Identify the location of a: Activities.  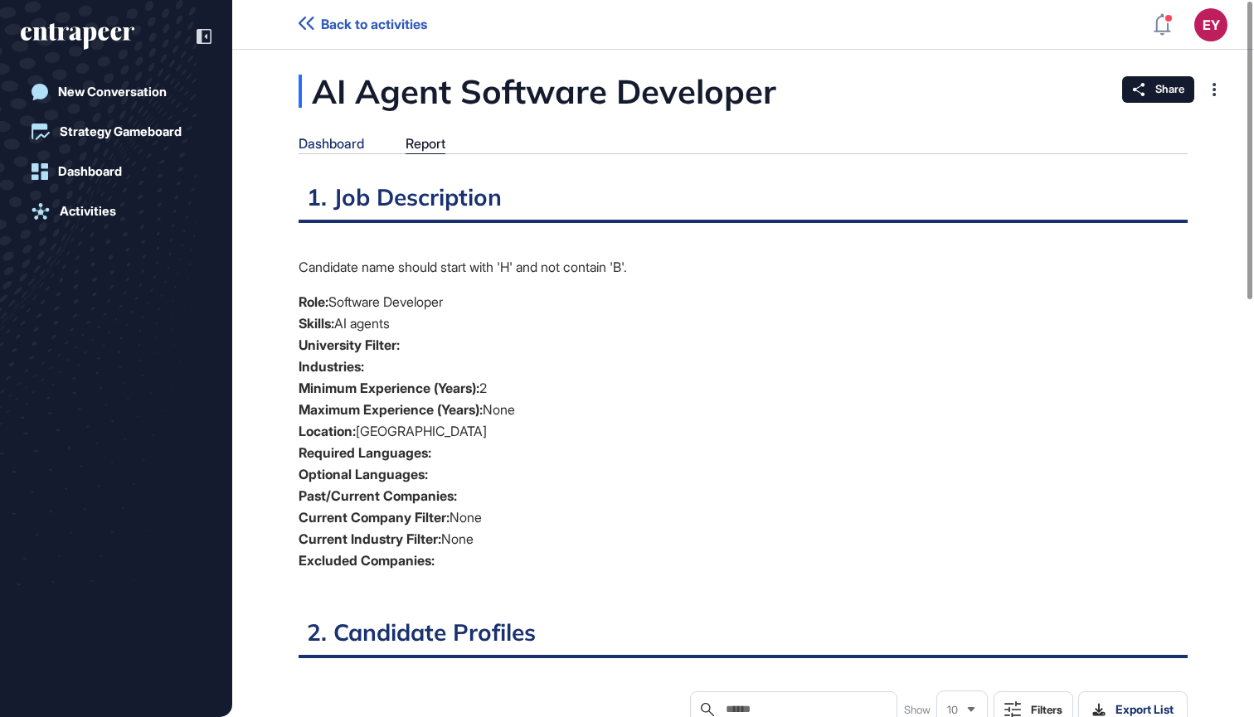
(116, 211).